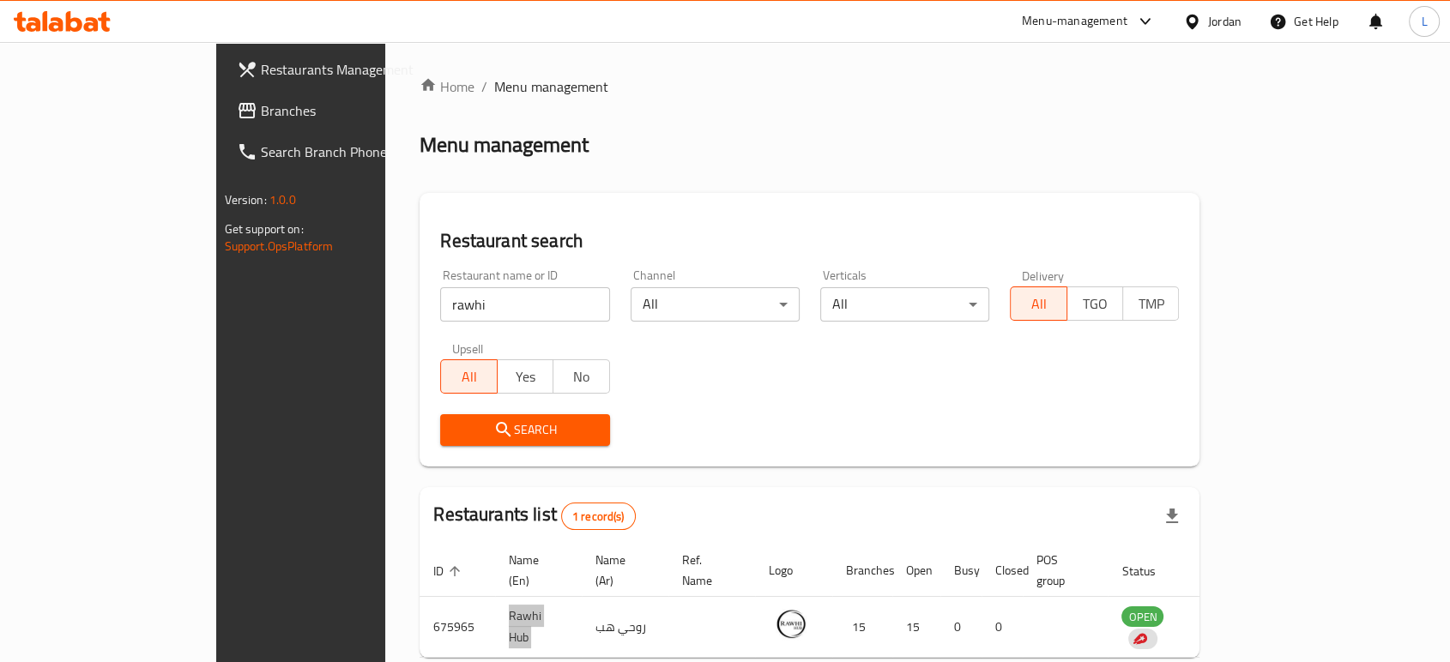  I want to click on span: L, so click(1423, 21).